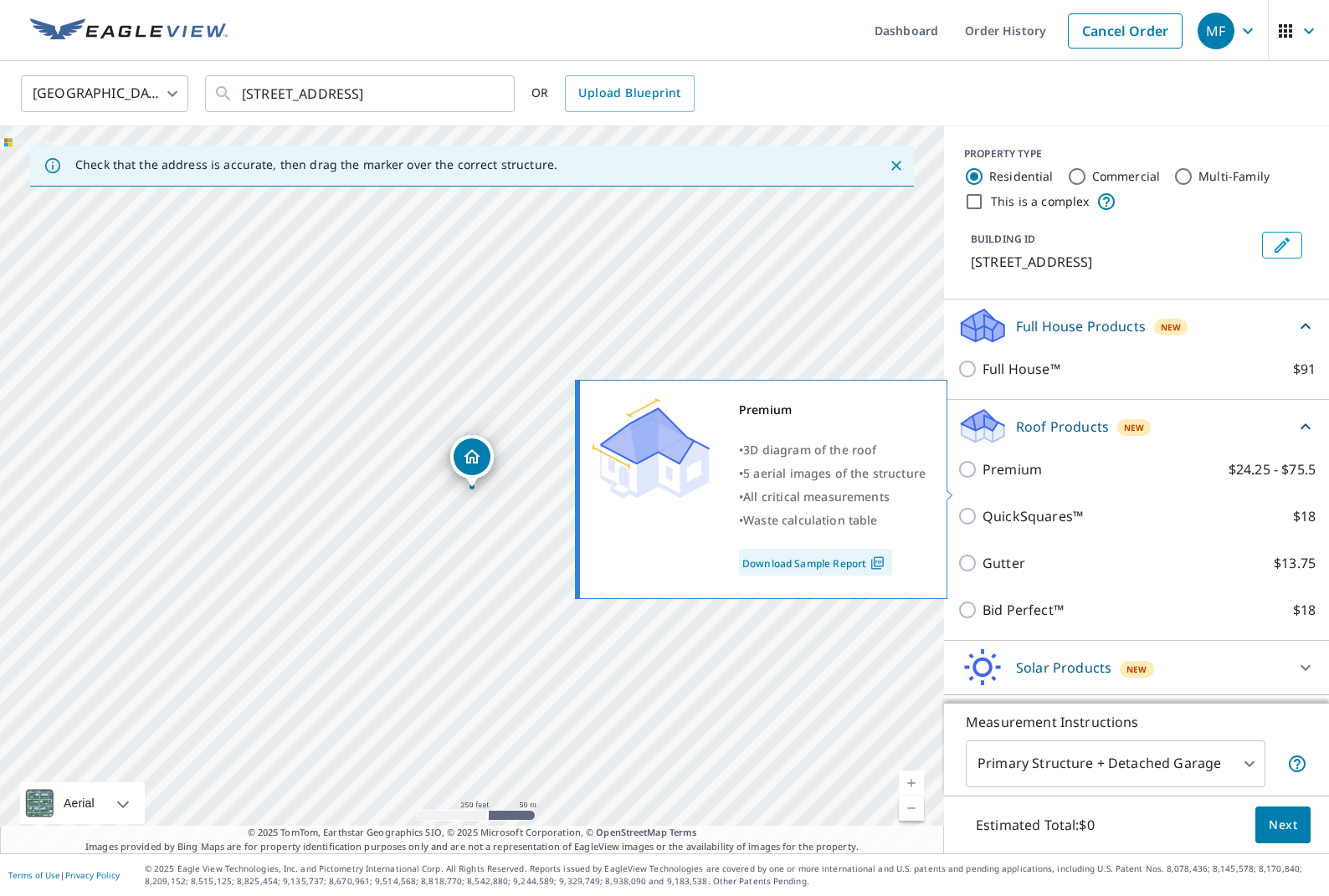 The height and width of the screenshot is (896, 1329). Describe the element at coordinates (896, 166) in the screenshot. I see `button: Close` at that location.